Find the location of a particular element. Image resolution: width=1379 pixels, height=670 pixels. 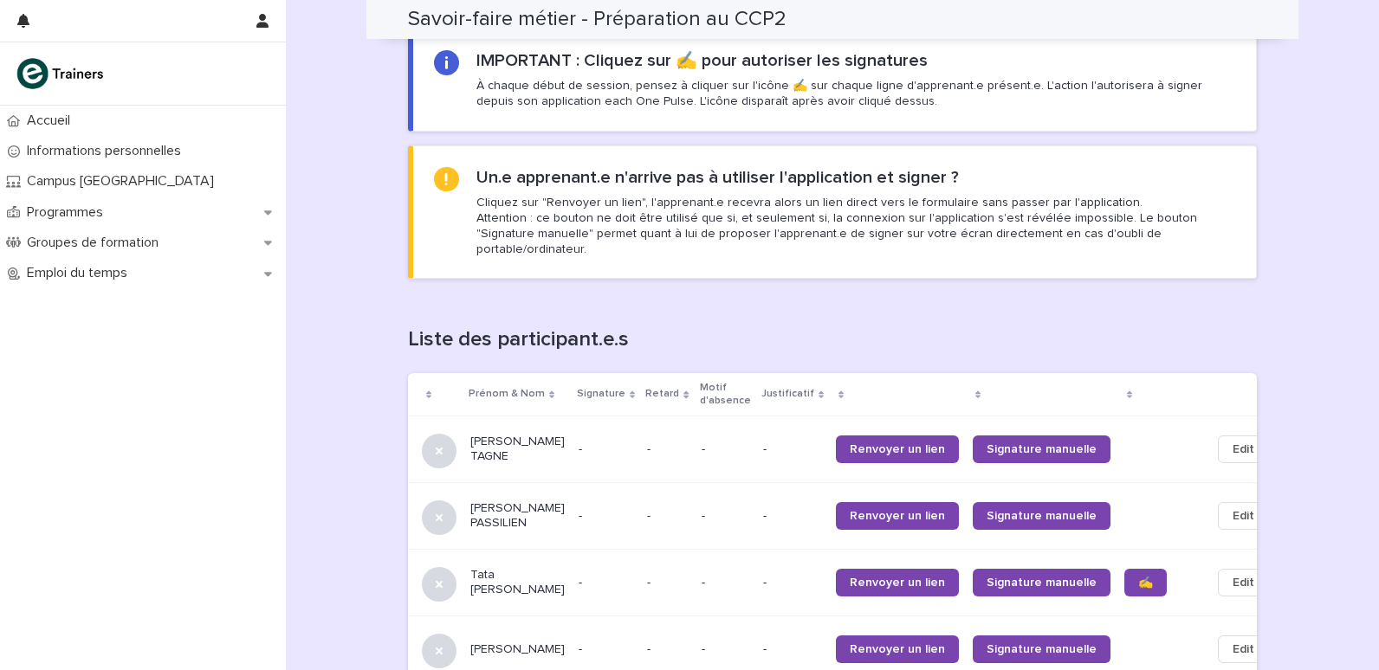

img: K0CqGN7SDeD6s4JG8KQk is located at coordinates (61, 74).